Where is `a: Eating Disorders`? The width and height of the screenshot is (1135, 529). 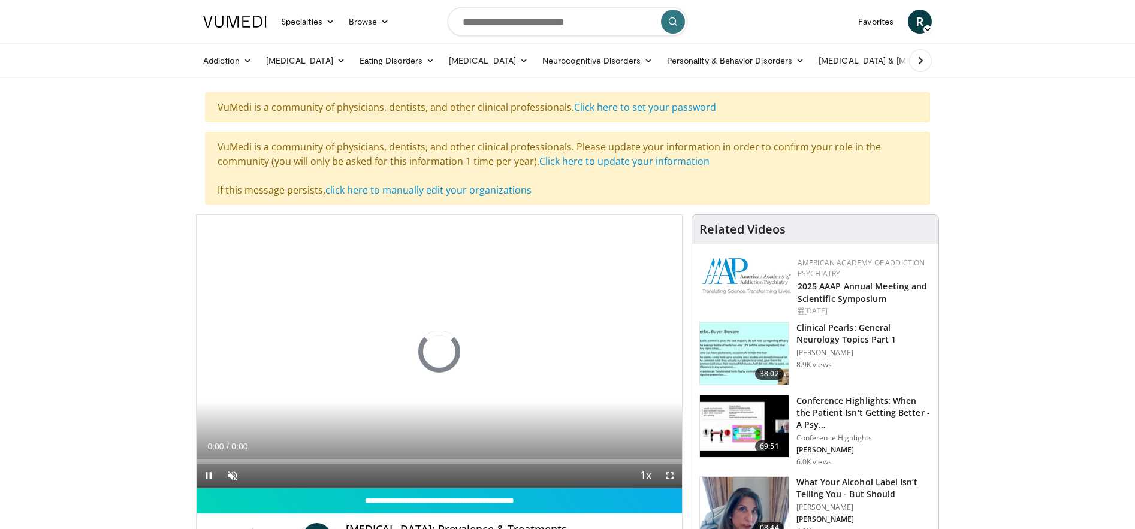 a: Eating Disorders is located at coordinates (397, 61).